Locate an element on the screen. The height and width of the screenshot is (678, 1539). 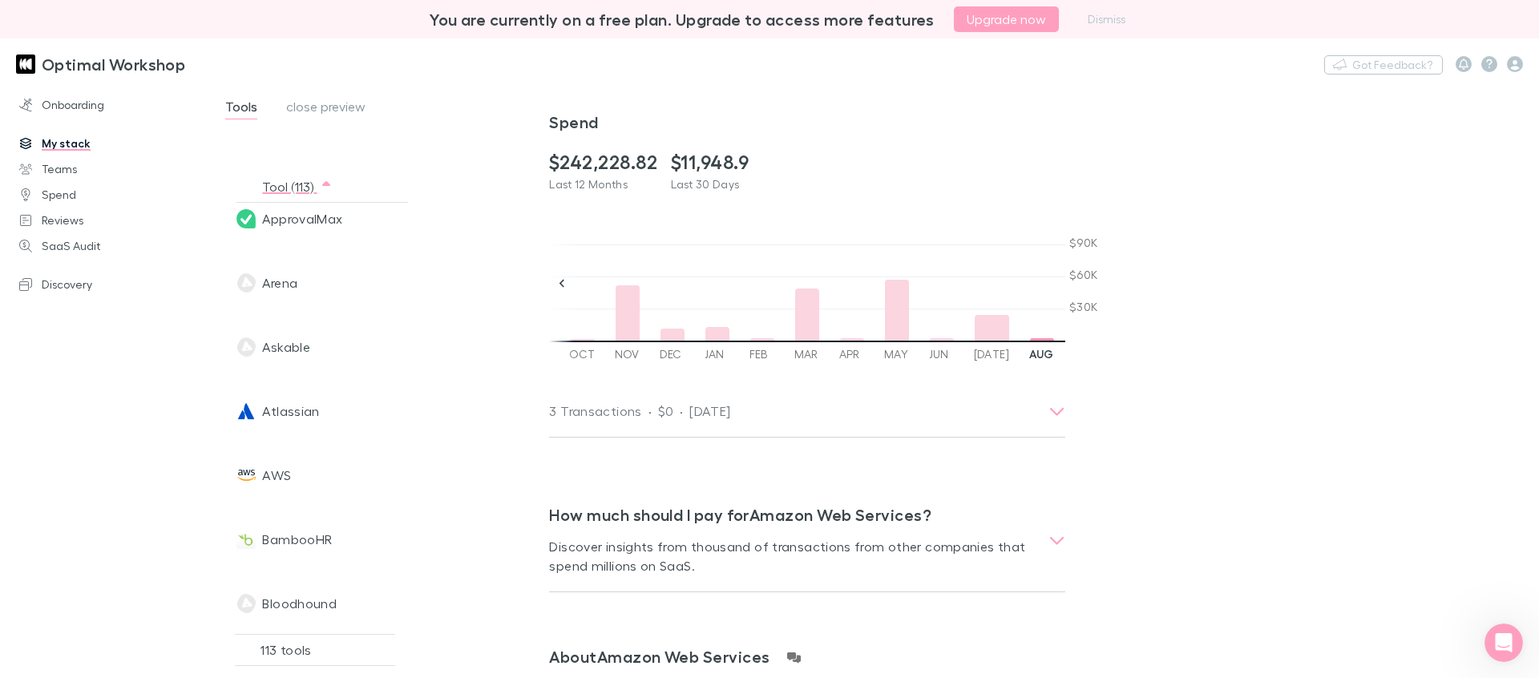
a: Open in help center is located at coordinates (276, 571).